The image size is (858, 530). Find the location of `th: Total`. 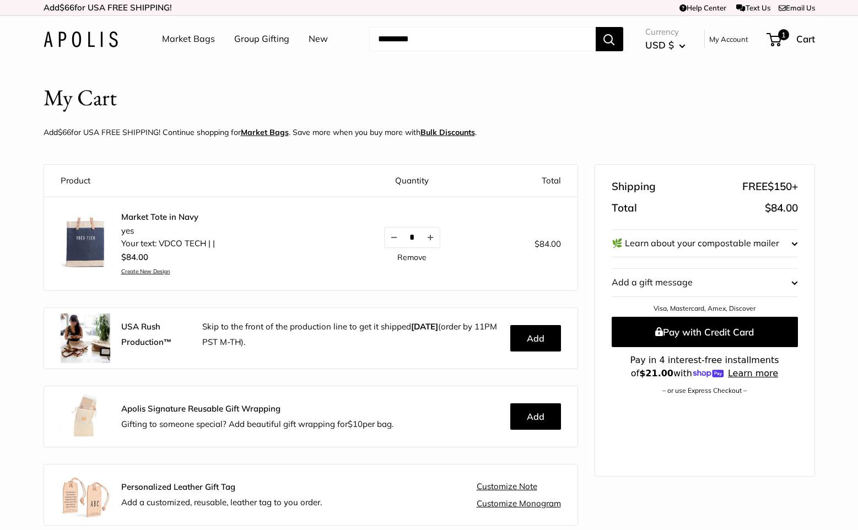

th: Total is located at coordinates (529, 181).